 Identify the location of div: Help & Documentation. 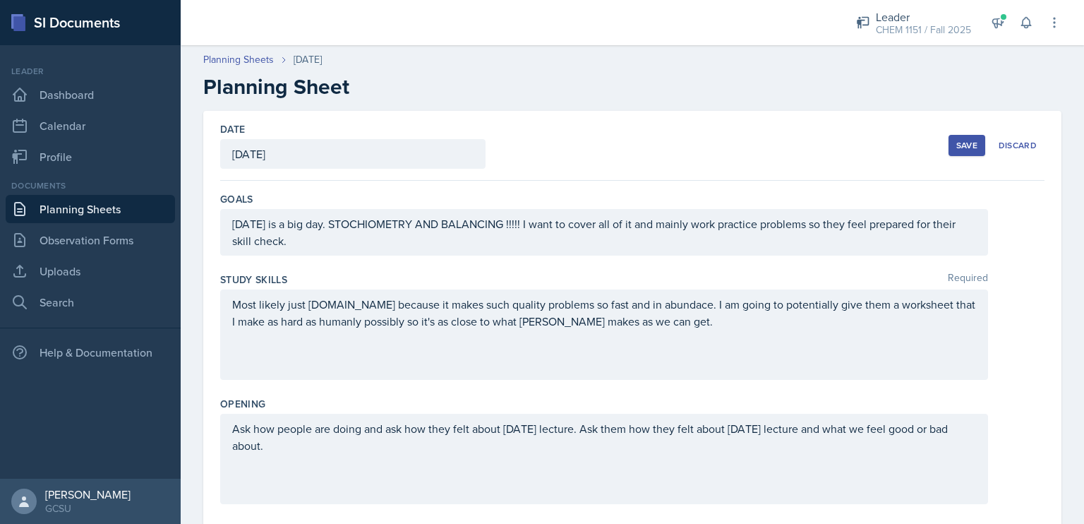
(90, 352).